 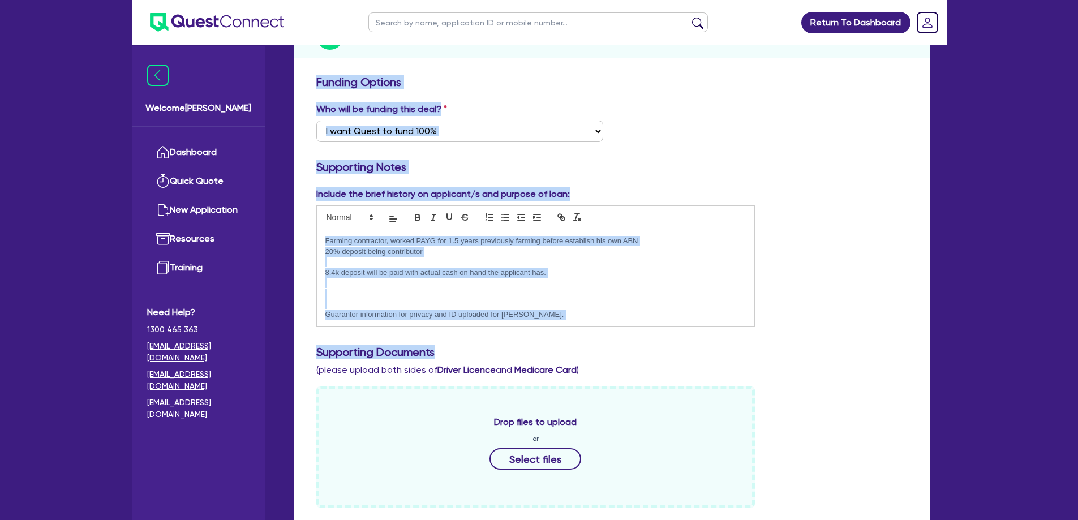 What do you see at coordinates (198, 210) in the screenshot?
I see `a: New Application` at bounding box center [198, 210].